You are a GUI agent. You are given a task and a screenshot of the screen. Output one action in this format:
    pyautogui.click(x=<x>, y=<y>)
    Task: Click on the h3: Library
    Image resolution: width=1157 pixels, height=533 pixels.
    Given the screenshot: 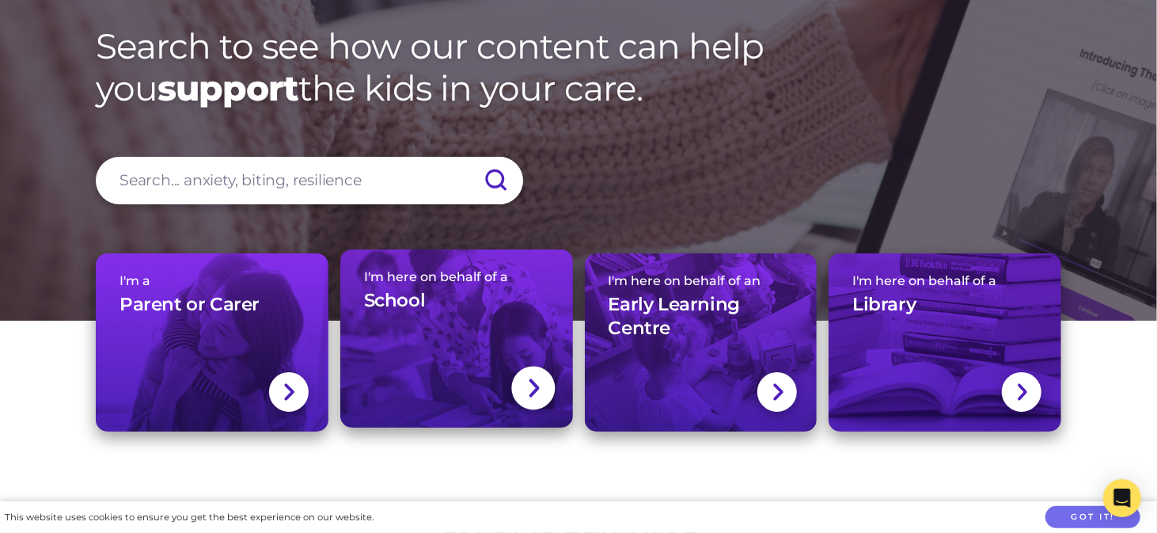 What is the action you would take?
    pyautogui.click(x=884, y=305)
    